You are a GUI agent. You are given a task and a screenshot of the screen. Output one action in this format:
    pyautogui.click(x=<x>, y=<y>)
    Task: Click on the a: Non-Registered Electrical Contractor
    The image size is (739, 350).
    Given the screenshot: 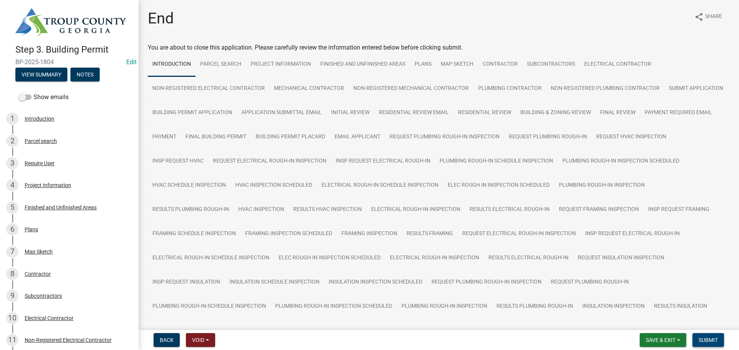 What is the action you would take?
    pyautogui.click(x=209, y=89)
    